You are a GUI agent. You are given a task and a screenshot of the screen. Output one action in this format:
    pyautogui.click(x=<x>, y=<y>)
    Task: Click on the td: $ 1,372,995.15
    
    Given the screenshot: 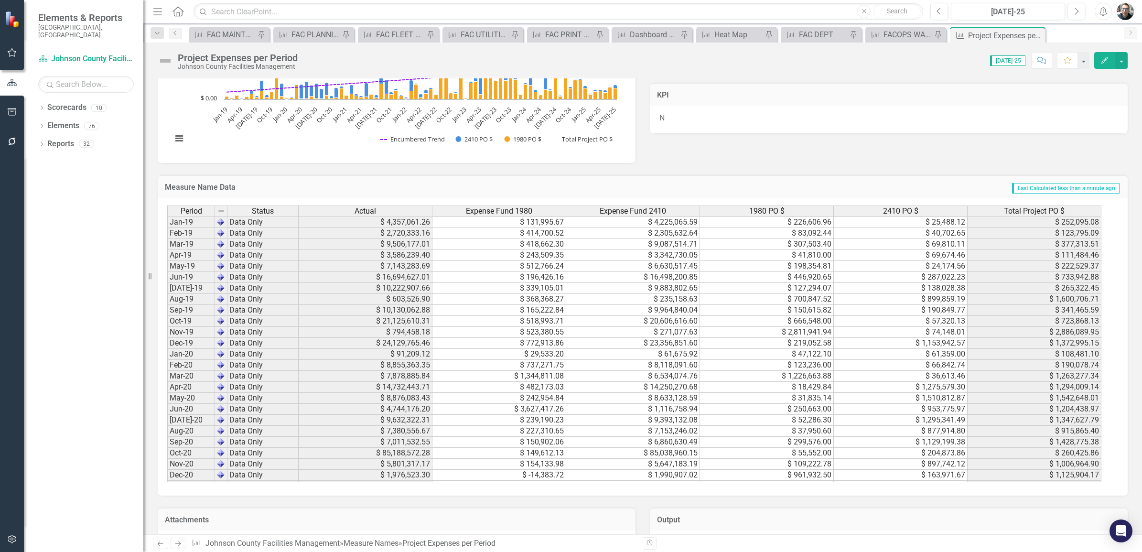 What is the action you would take?
    pyautogui.click(x=1035, y=343)
    